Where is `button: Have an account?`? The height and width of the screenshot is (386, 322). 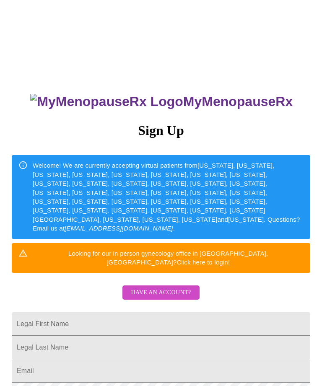 button: Have an account? is located at coordinates (161, 293).